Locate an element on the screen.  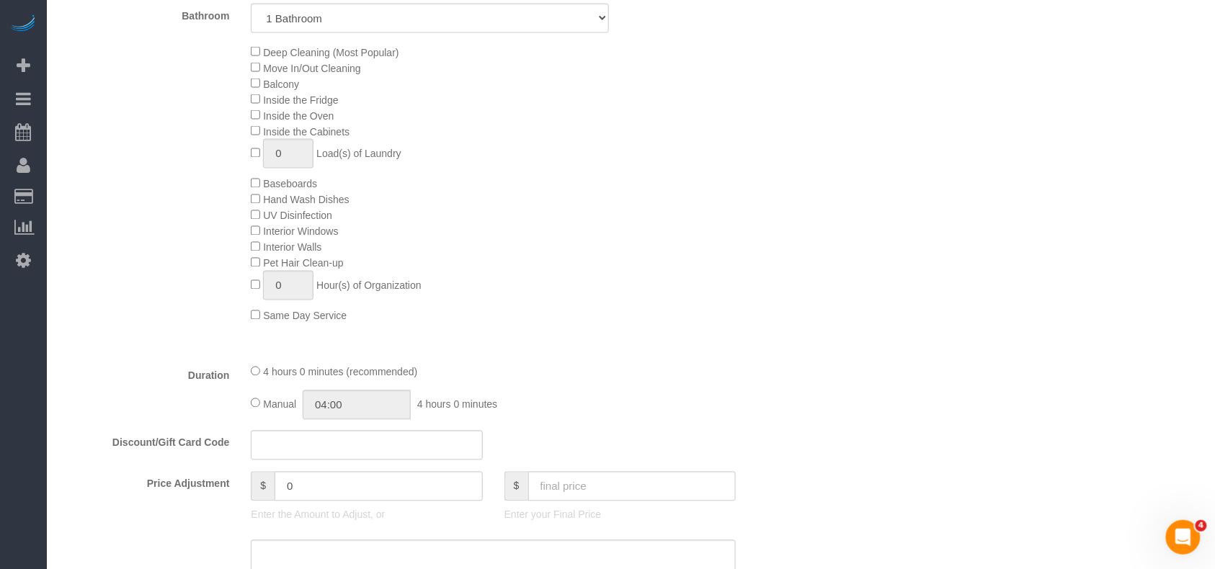
span: Inside the Cabinets is located at coordinates (306, 132).